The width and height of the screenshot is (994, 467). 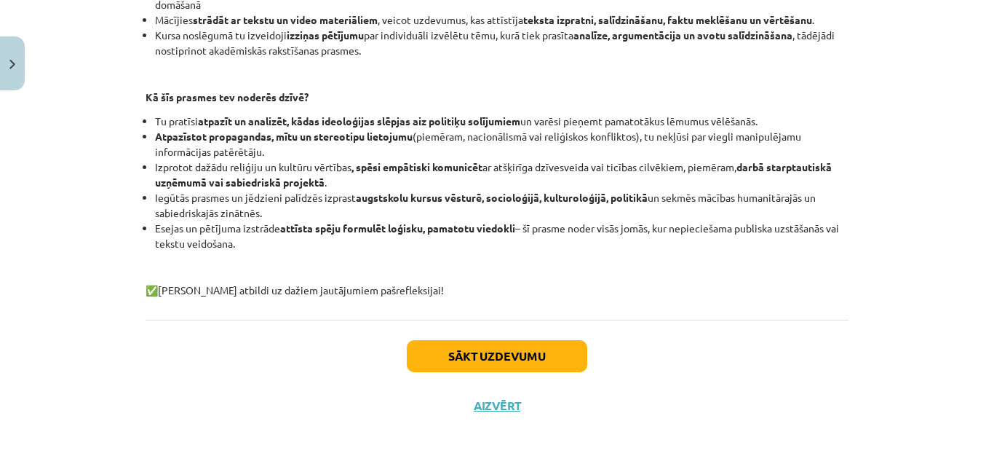 I want to click on li: Kursa noslēgumā tu izveidoji par individuāli izvēlētu tēmu, kurā tiek prasīta , tādējādi nostipri..., so click(x=502, y=43).